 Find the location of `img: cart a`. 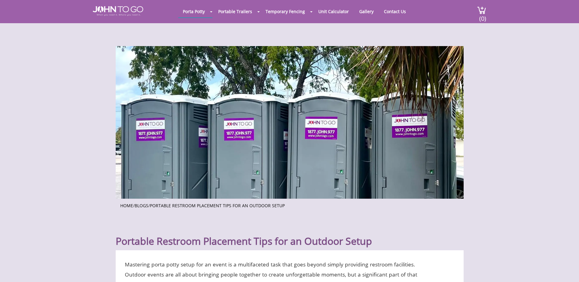

img: cart a is located at coordinates (482, 10).